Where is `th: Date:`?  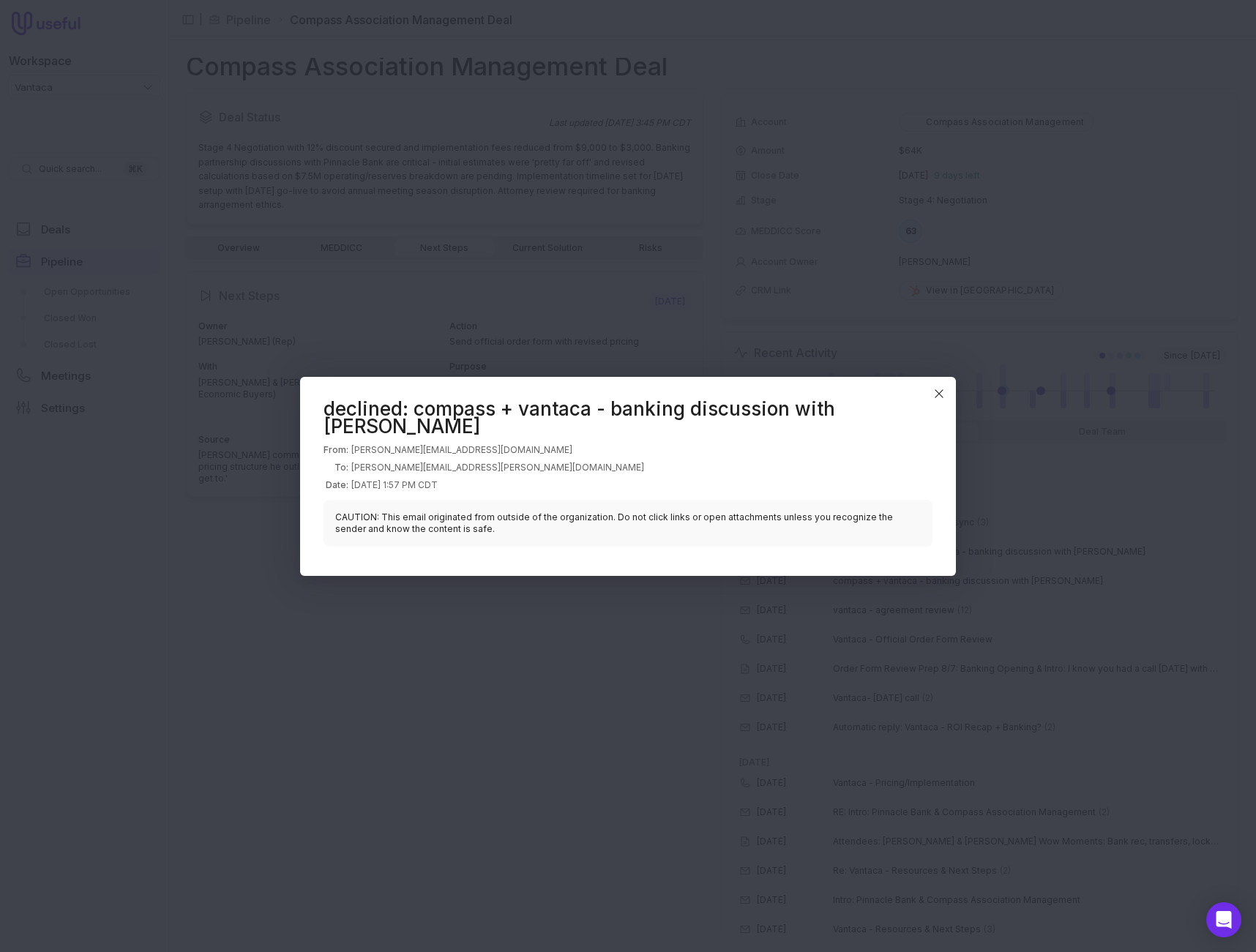
th: Date: is located at coordinates (337, 485).